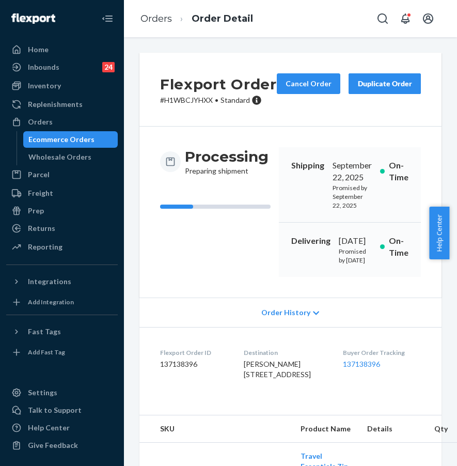  What do you see at coordinates (222, 19) in the screenshot?
I see `a: Order Detail` at bounding box center [222, 19].